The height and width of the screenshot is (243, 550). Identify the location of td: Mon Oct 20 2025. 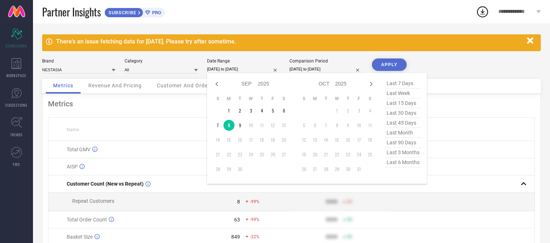
(315, 155).